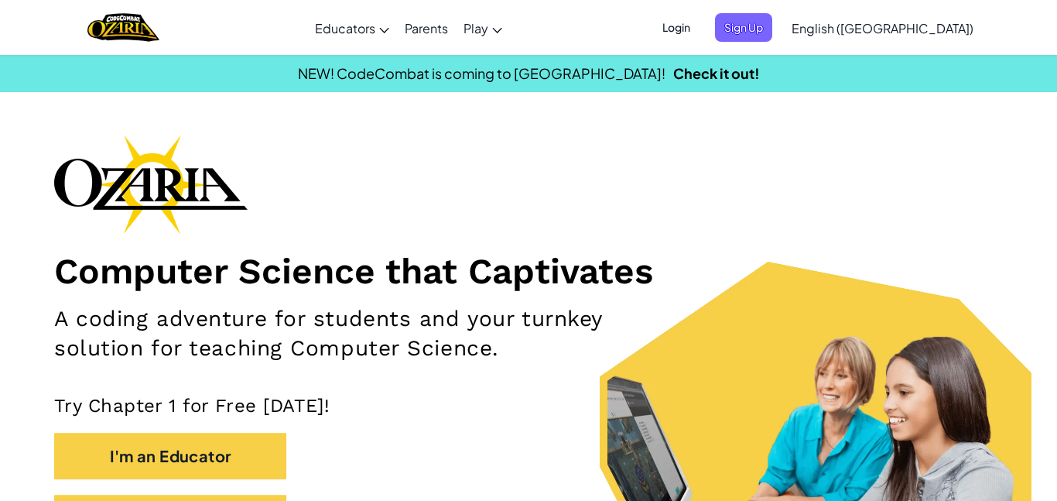 The height and width of the screenshot is (501, 1057). Describe the element at coordinates (529, 271) in the screenshot. I see `h1: Computer Science that Captivates` at that location.